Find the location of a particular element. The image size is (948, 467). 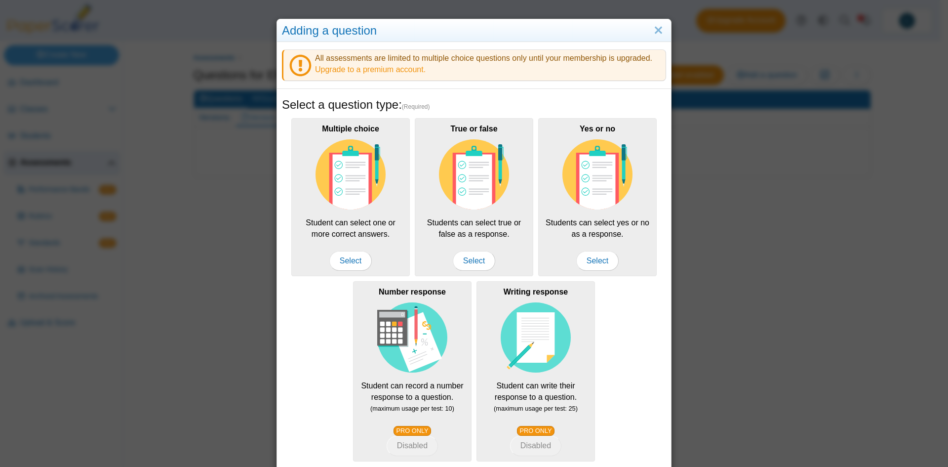

small: (maximum usage per test: 10) is located at coordinates (412, 408).